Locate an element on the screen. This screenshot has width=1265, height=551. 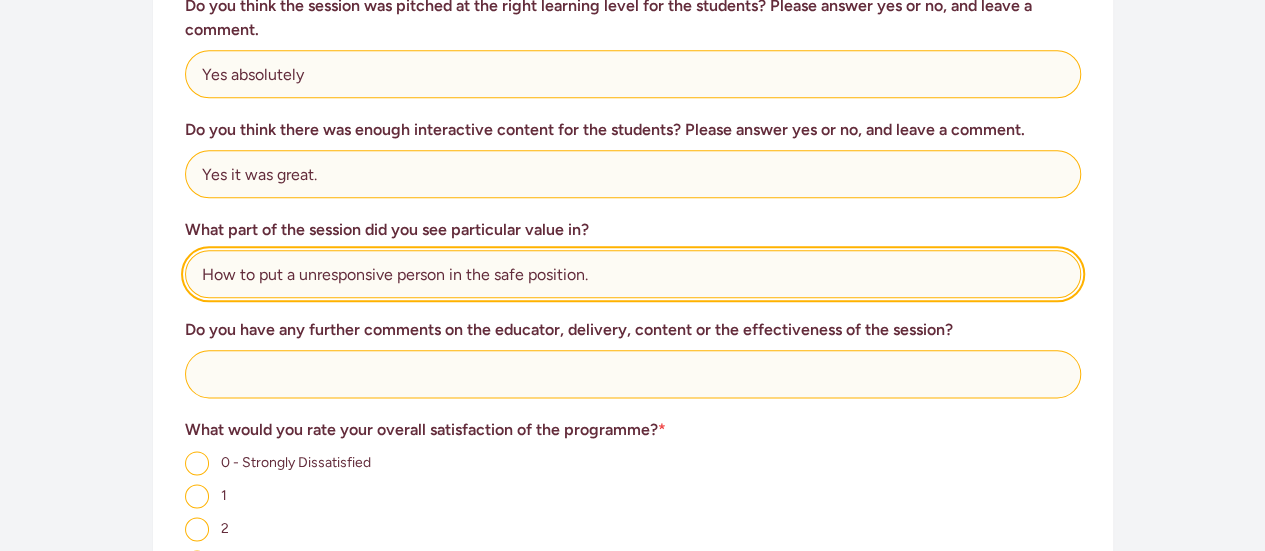
h3: What part of the session did you see particular value in? is located at coordinates (633, 230).